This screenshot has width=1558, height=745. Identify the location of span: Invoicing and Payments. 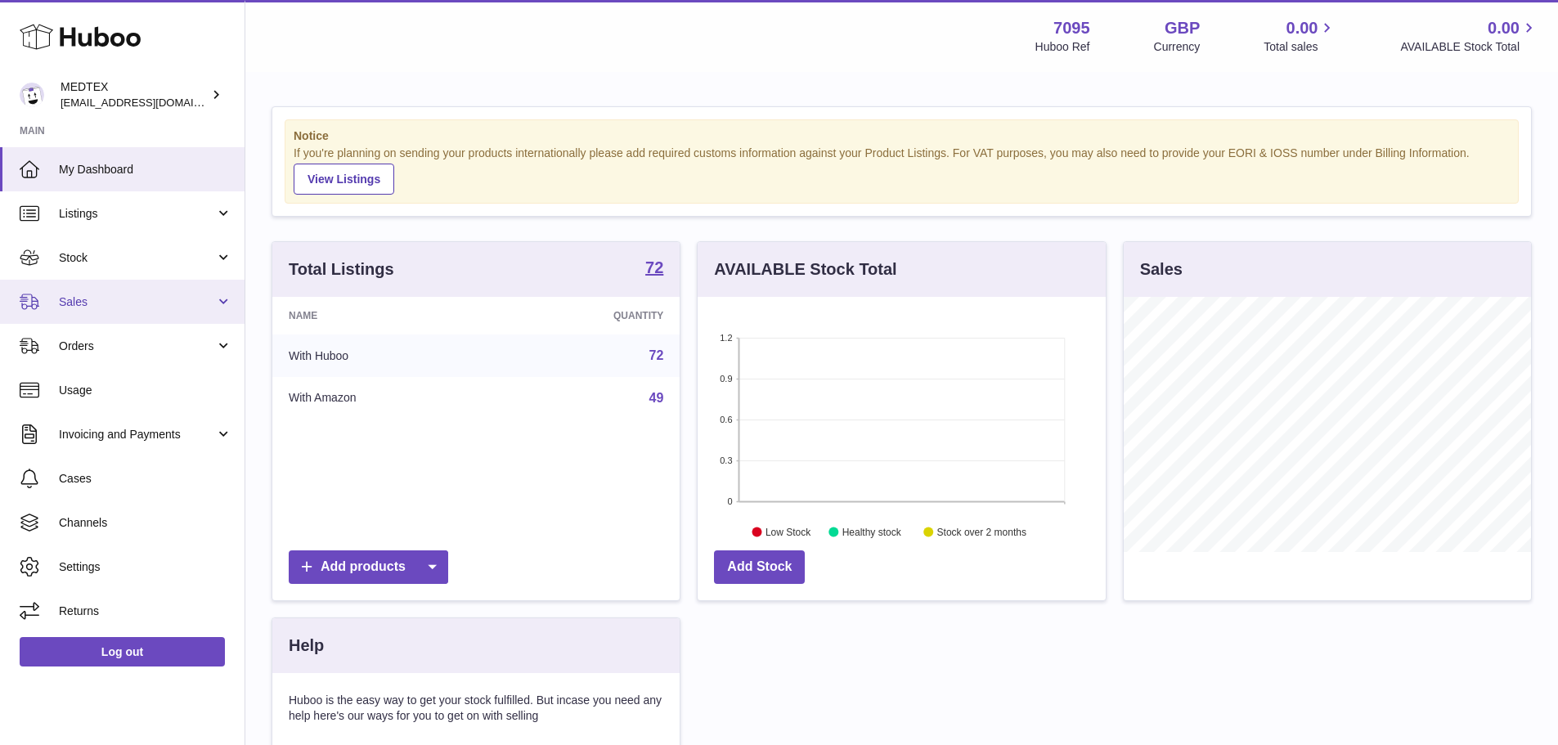
(137, 434).